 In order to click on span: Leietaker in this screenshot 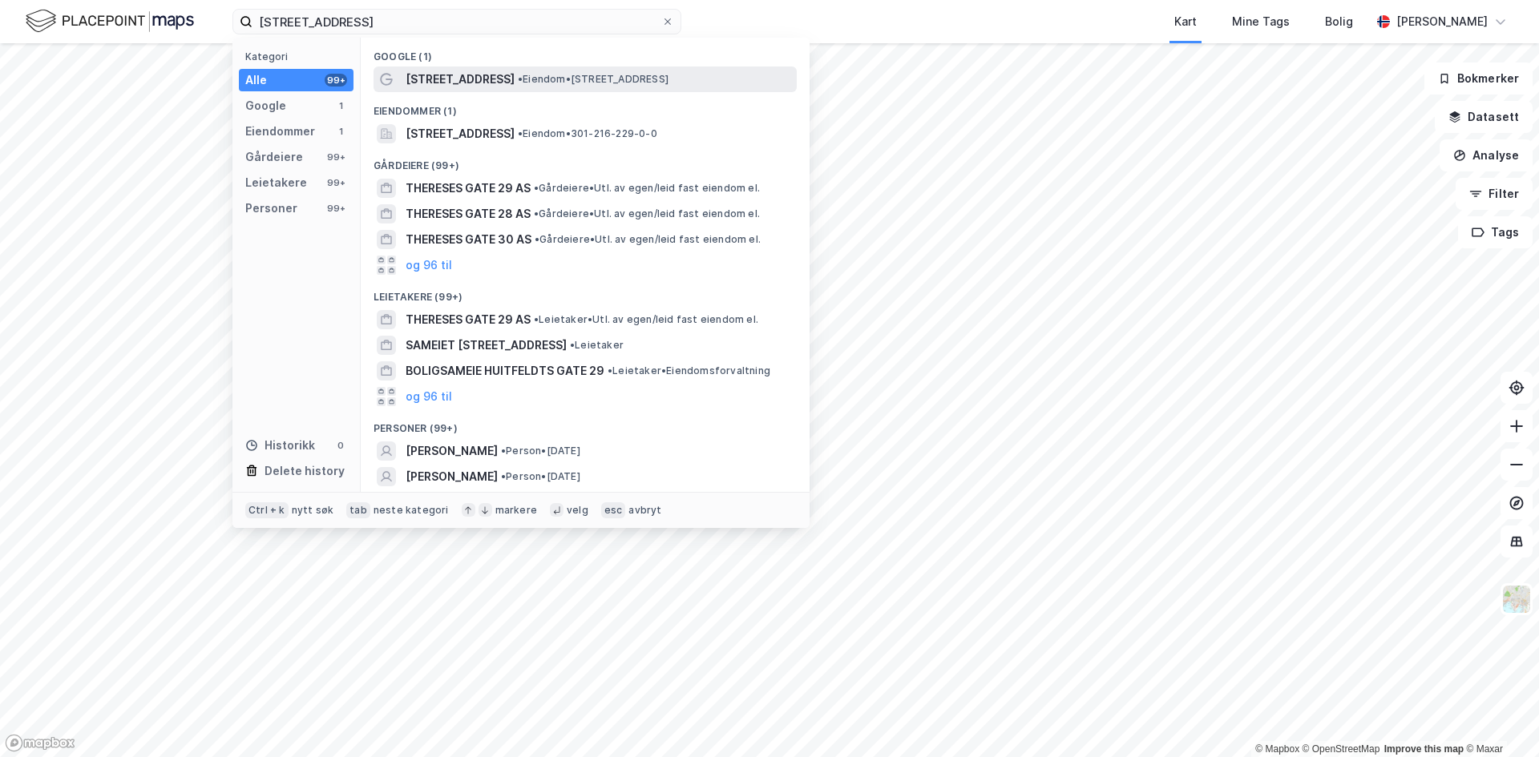, I will do `click(596, 345)`.